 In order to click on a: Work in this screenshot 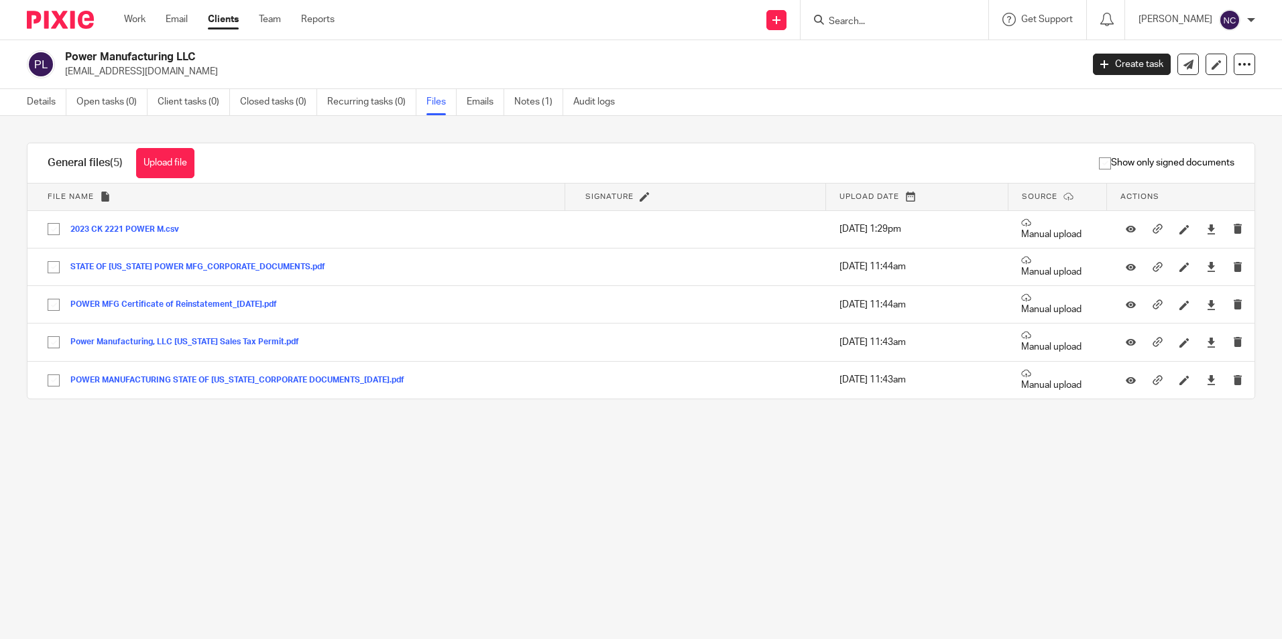, I will do `click(135, 19)`.